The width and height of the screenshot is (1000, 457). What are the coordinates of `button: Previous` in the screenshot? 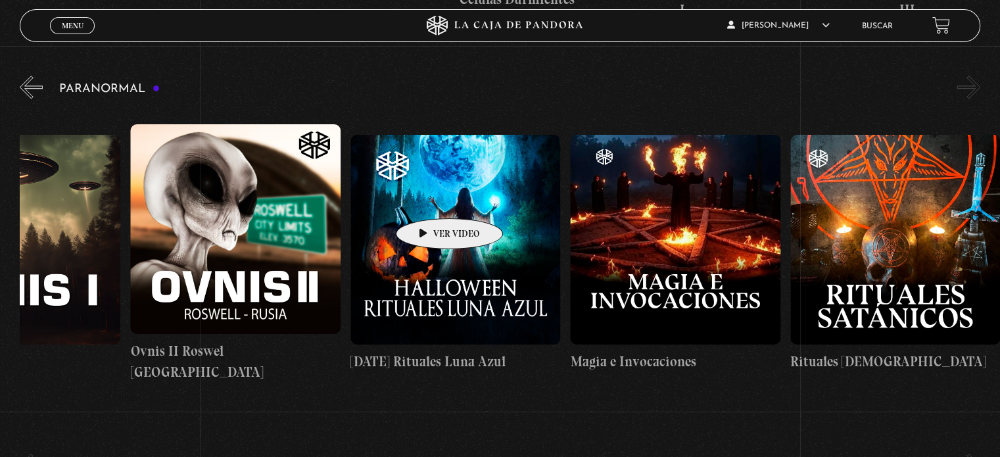 It's located at (31, 87).